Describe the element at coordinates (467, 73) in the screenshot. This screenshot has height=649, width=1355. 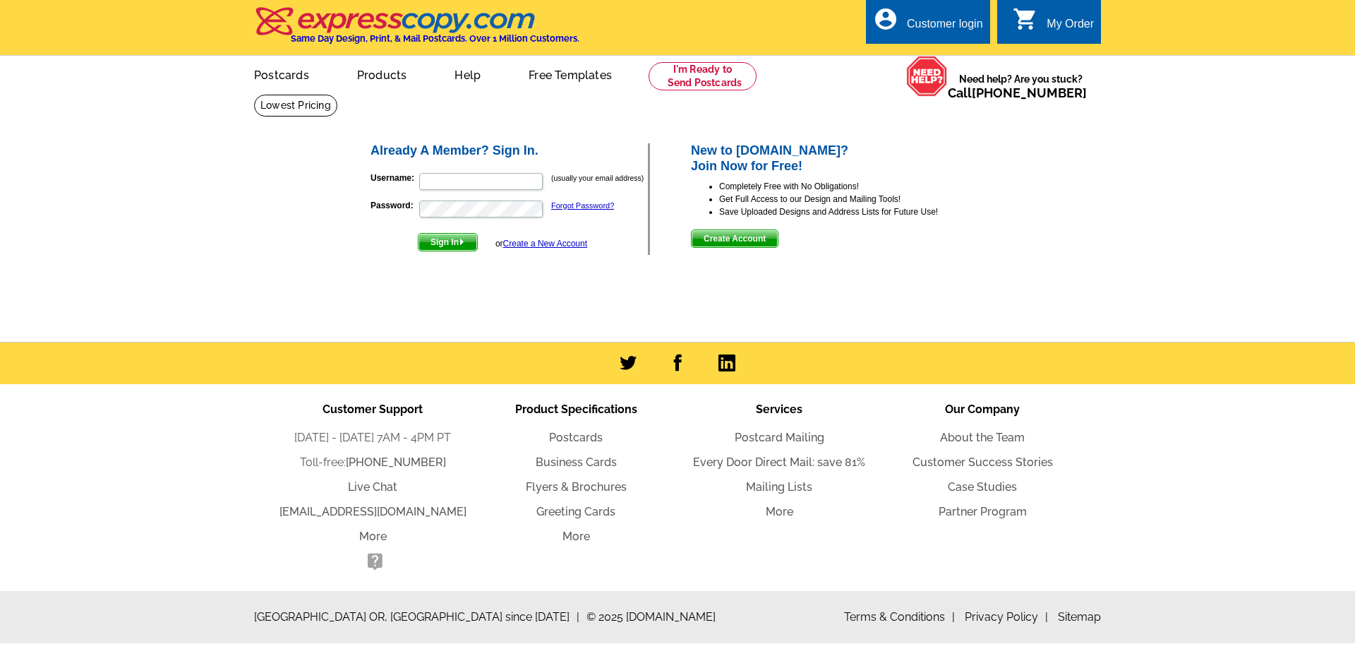
I see `a: Help` at that location.